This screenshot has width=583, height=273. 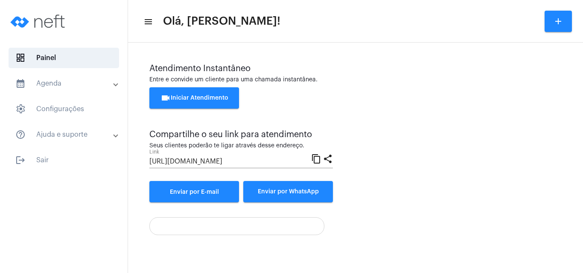 I want to click on img: logo-neft-novo-2.png, so click(x=39, y=21).